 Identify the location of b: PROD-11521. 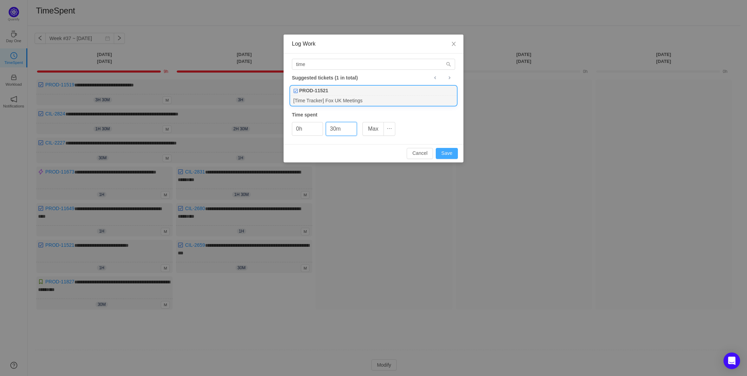
(314, 91).